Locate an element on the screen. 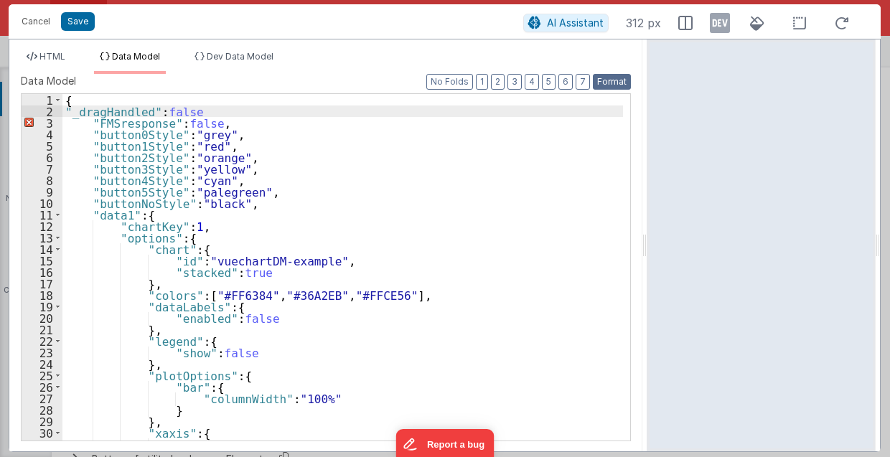 The height and width of the screenshot is (457, 890). div: 10 is located at coordinates (42, 203).